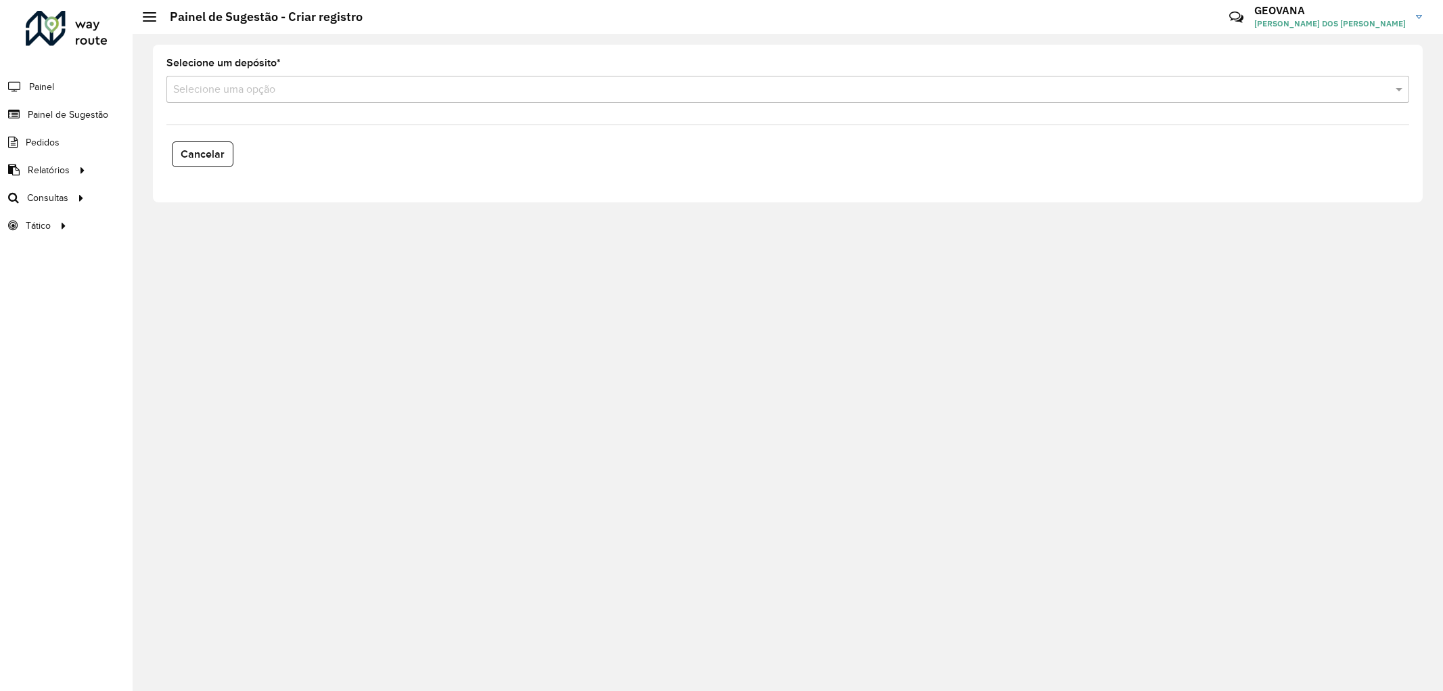  Describe the element at coordinates (202, 154) in the screenshot. I see `button: Cancelar` at that location.